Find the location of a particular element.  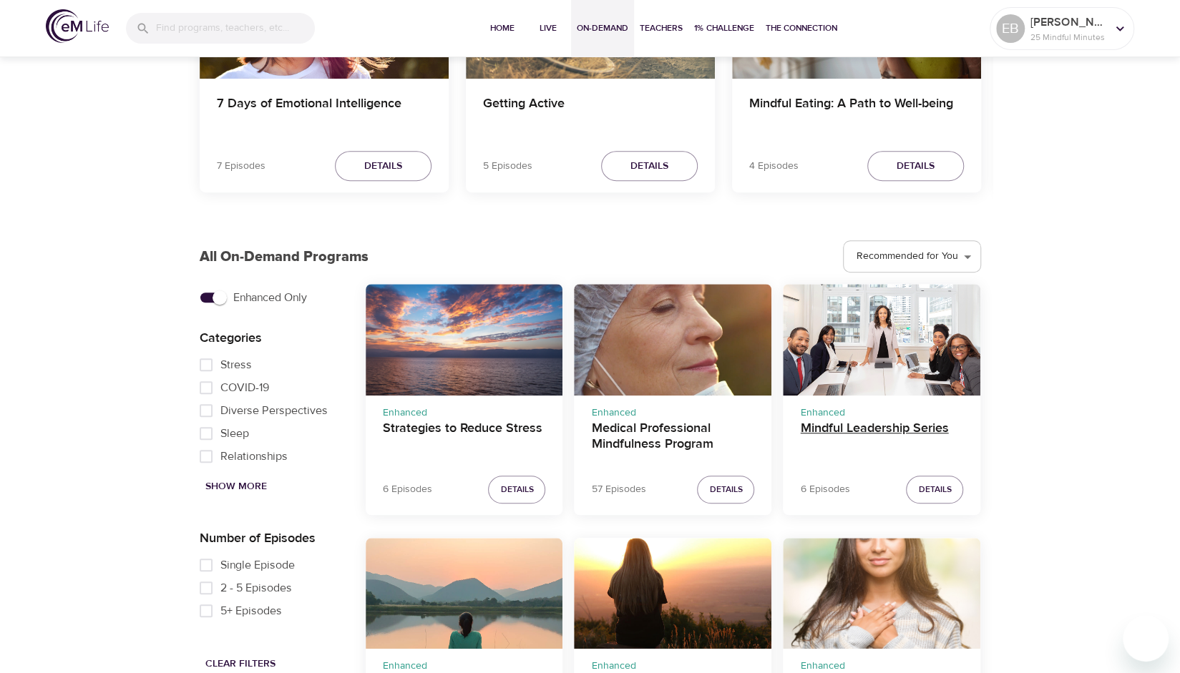

button: Medical Professional Mindfulness Program is located at coordinates (673, 339).